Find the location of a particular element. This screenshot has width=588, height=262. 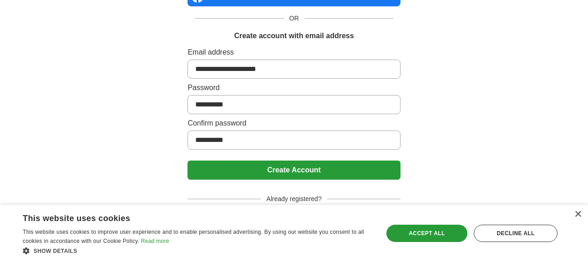

span: Show details is located at coordinates (56, 251).